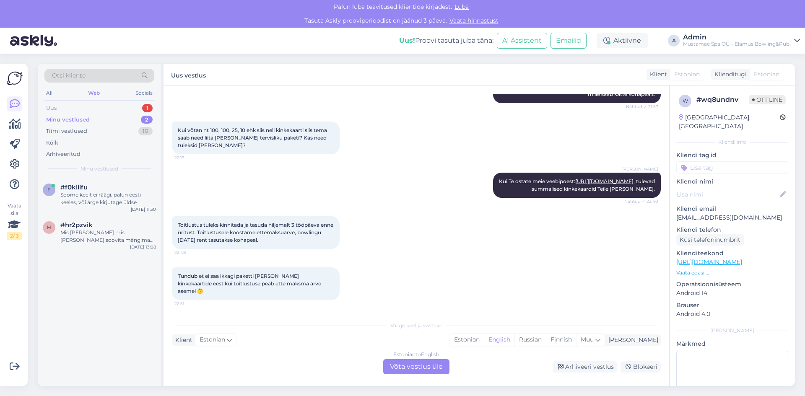 This screenshot has width=805, height=396. What do you see at coordinates (416, 367) in the screenshot?
I see `div: Võta vestlus üle` at bounding box center [416, 367].